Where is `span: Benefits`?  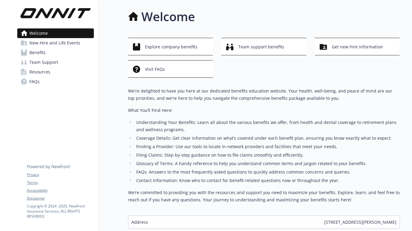 span: Benefits is located at coordinates (38, 53).